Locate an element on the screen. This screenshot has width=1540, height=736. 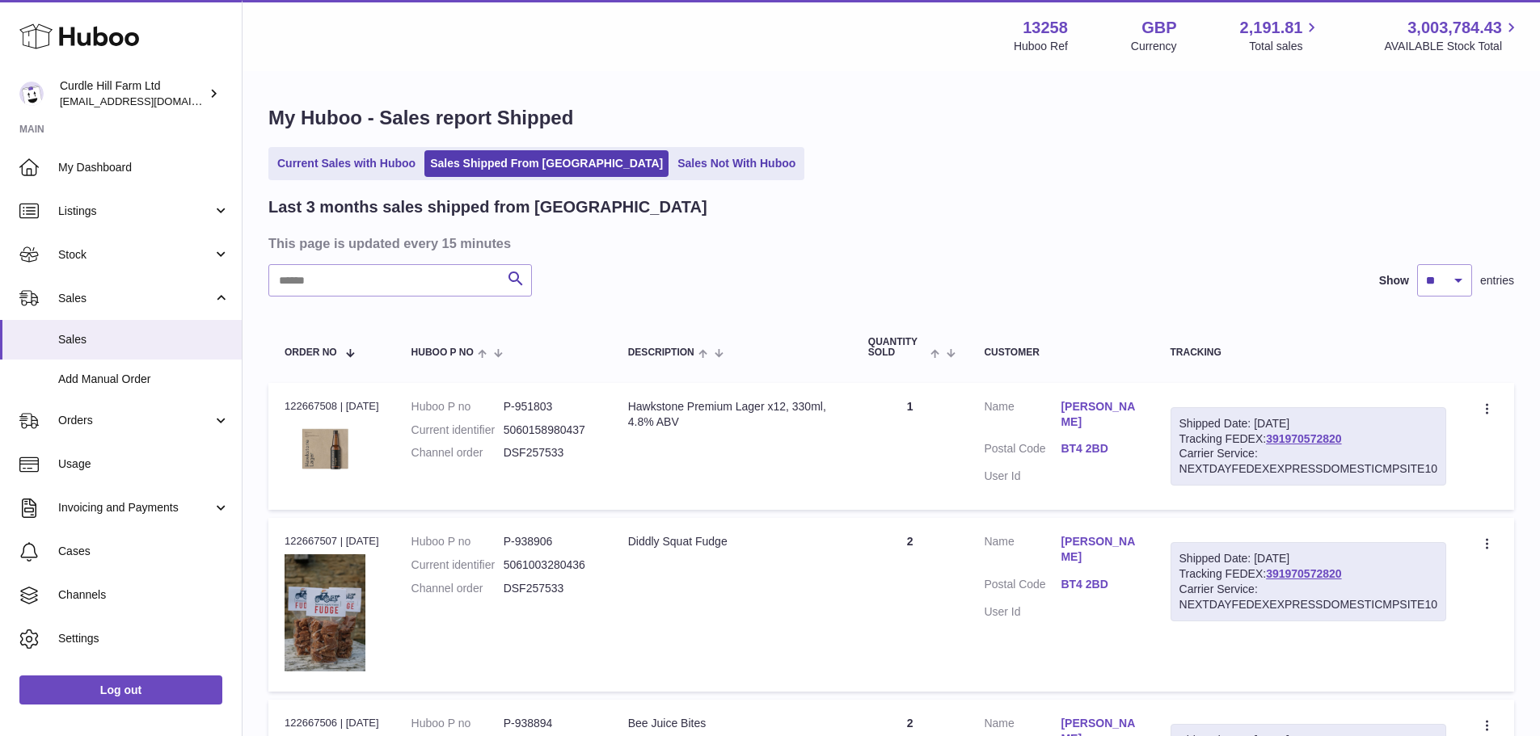
span: 2,191.81 is located at coordinates (1271, 27).